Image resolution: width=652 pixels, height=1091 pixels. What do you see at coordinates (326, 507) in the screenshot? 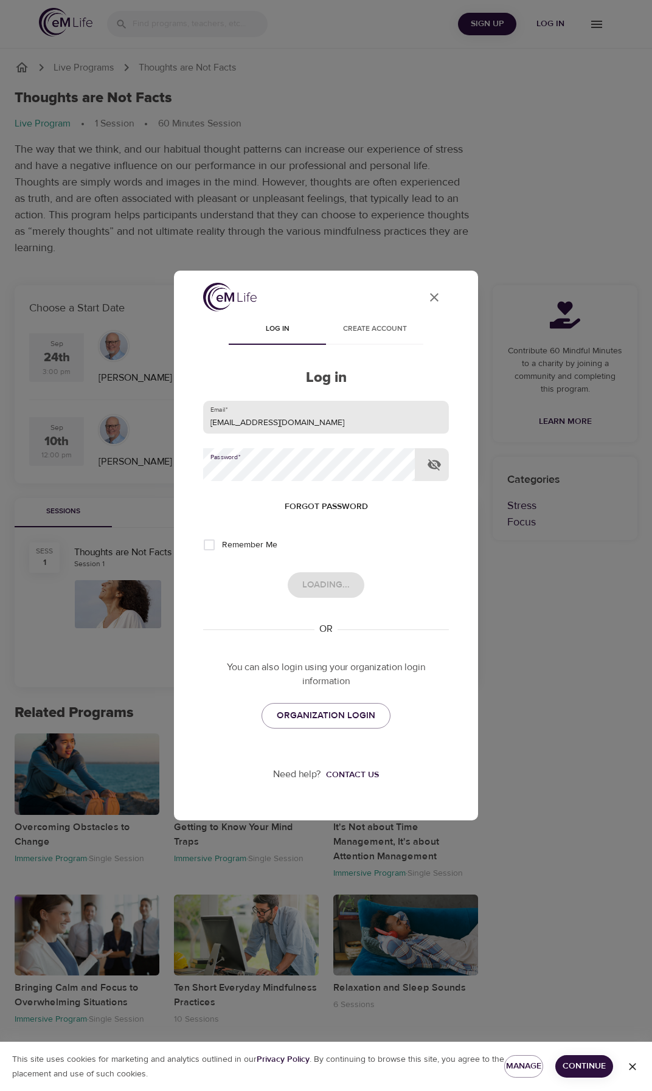
I see `span: Forgot password` at bounding box center [326, 507].